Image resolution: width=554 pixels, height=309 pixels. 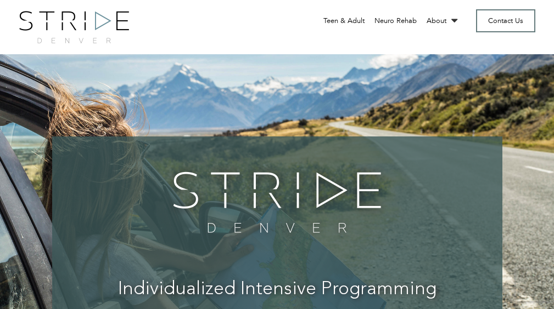 What do you see at coordinates (443, 21) in the screenshot?
I see `a: About` at bounding box center [443, 21].